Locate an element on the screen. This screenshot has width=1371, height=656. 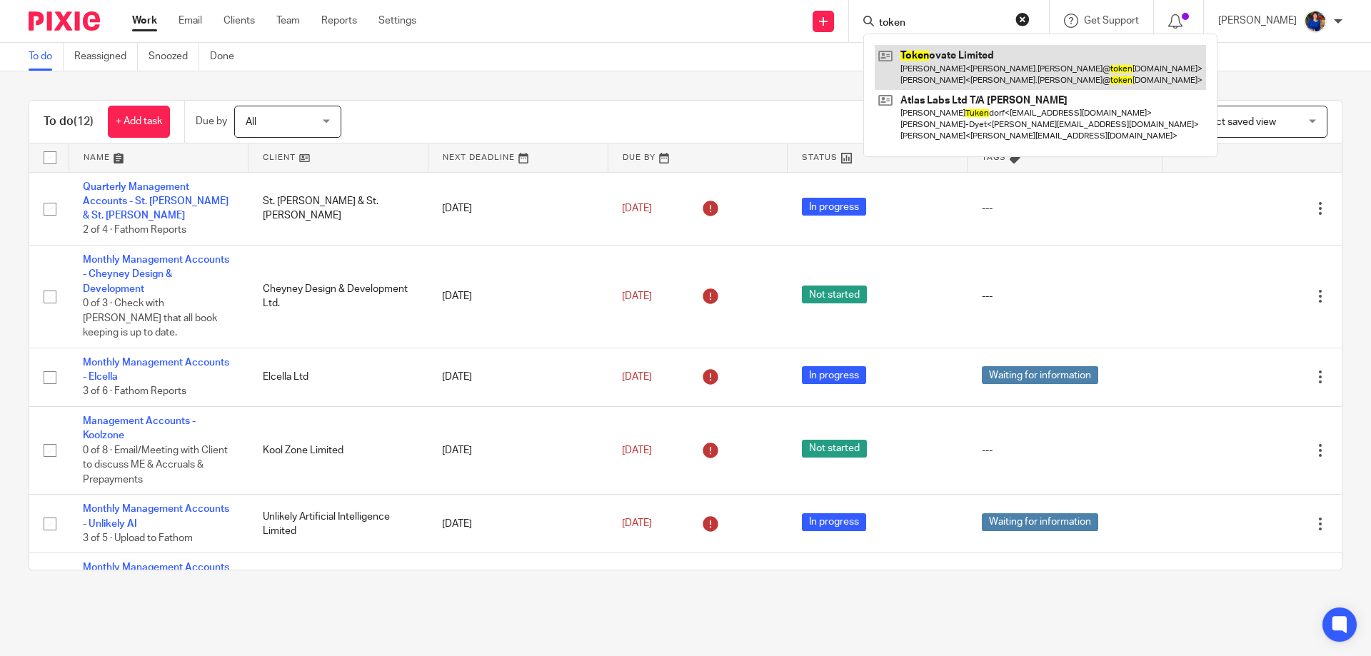
h1: To do is located at coordinates (69, 121).